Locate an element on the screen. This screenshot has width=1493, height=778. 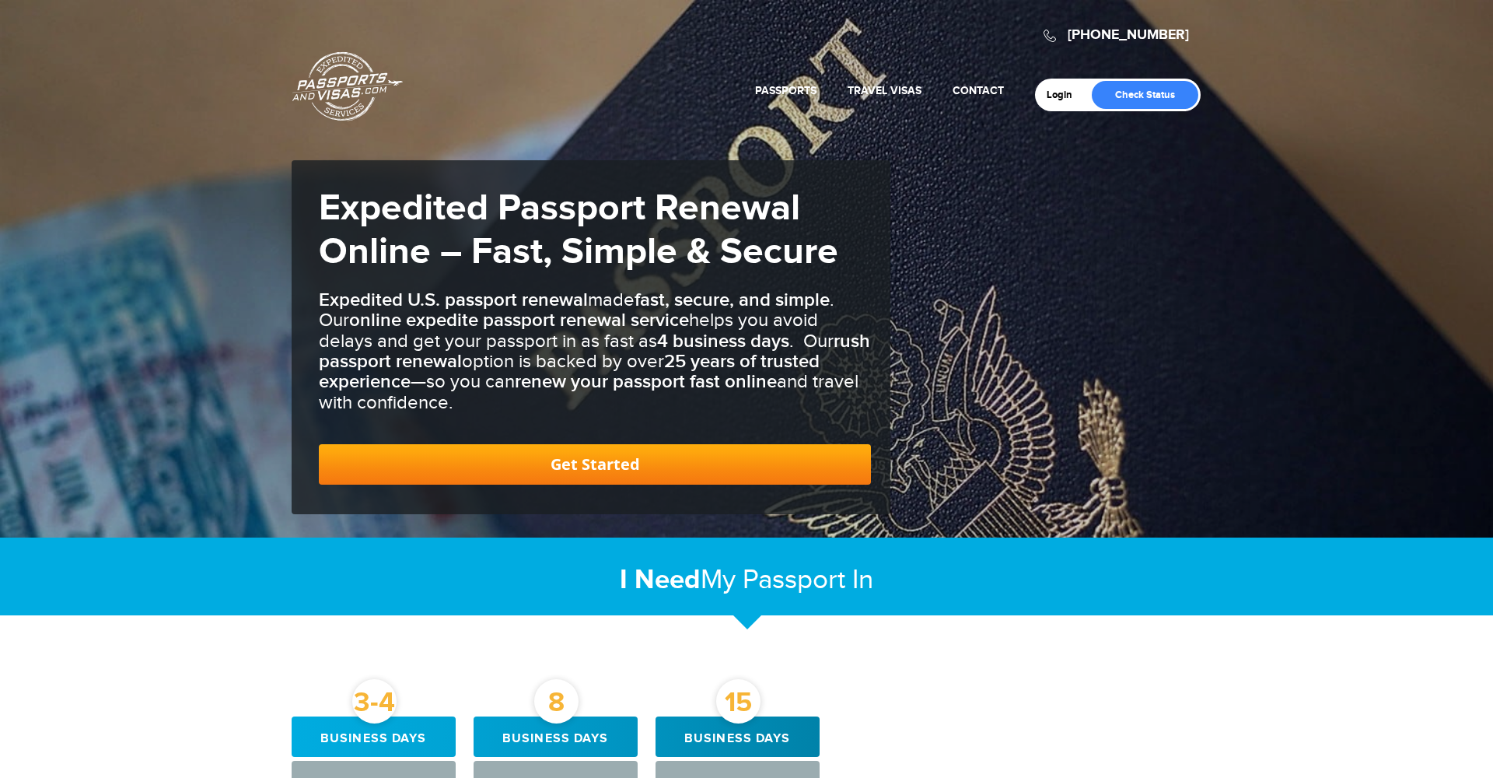
b: fast, secure, and simple is located at coordinates (732, 299).